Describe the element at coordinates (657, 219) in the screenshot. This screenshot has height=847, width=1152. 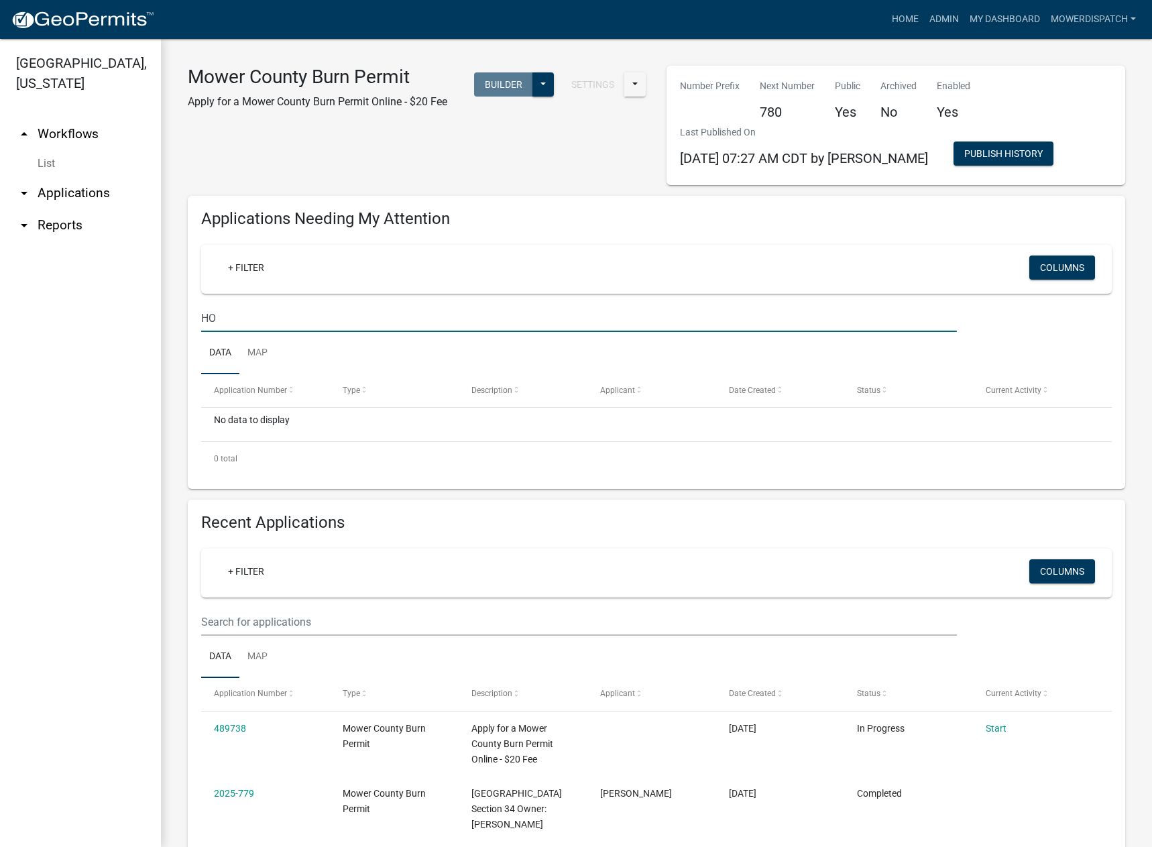
I see `h4: Applications Needing My Attention` at that location.